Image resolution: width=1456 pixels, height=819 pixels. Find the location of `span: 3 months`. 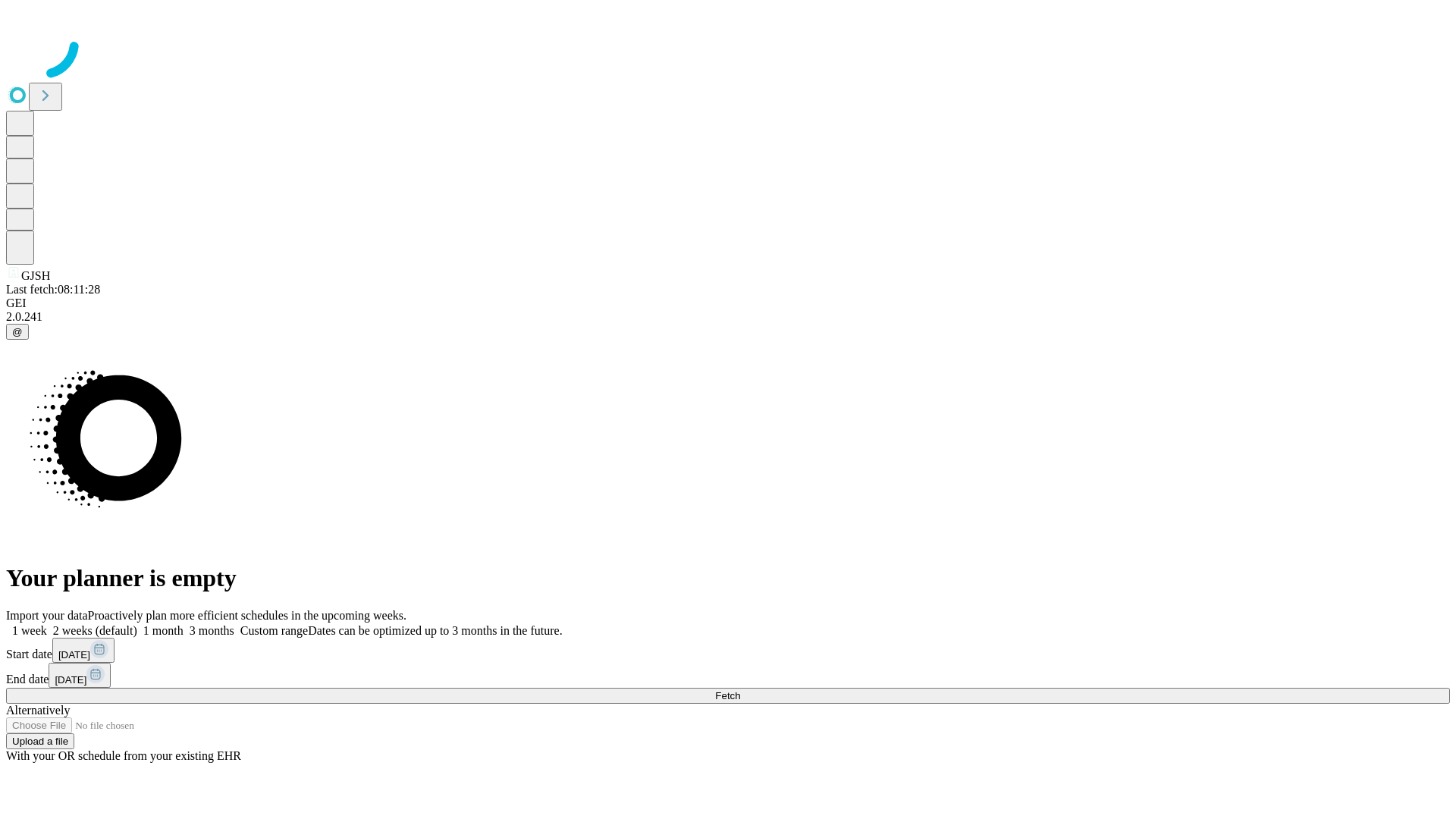

span: 3 months is located at coordinates (211, 630).